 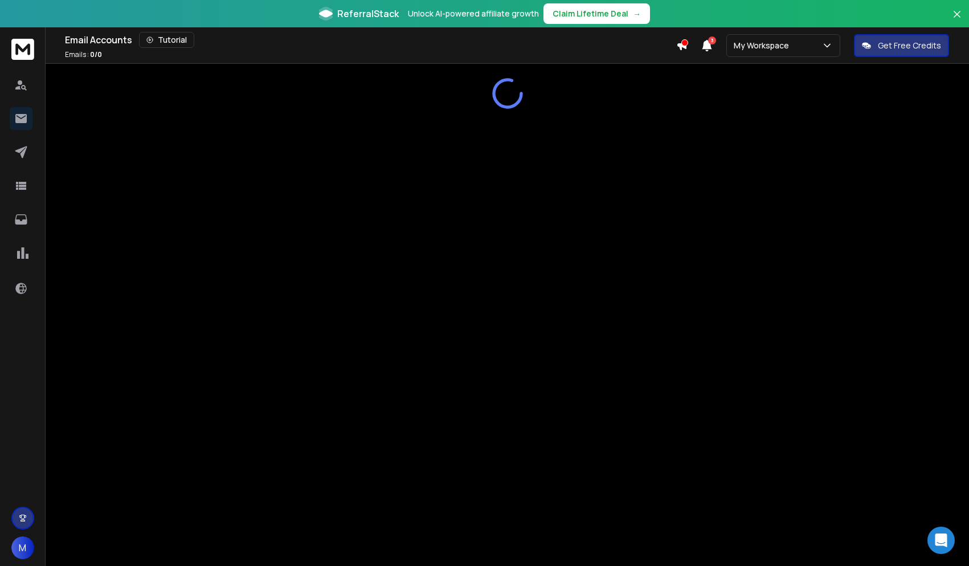 I want to click on button: Get Free Credits, so click(x=902, y=46).